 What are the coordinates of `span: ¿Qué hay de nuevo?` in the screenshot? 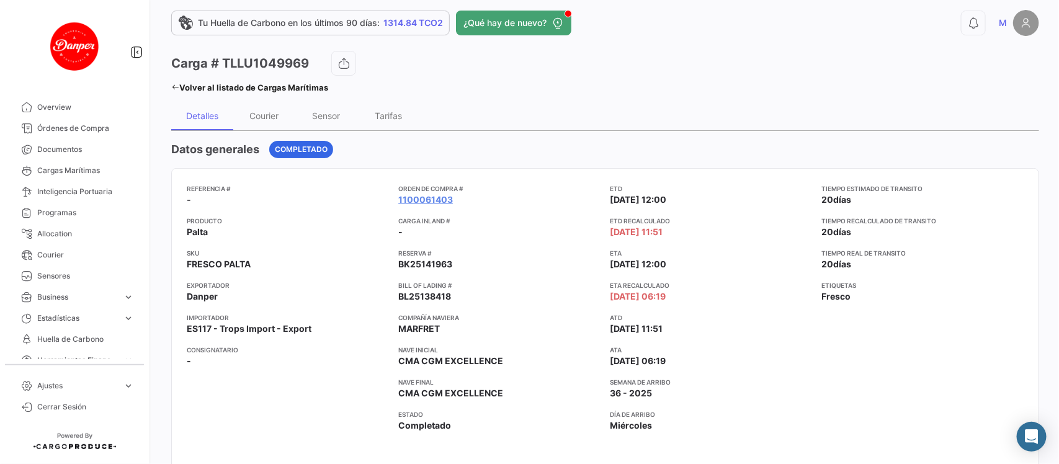 It's located at (505, 23).